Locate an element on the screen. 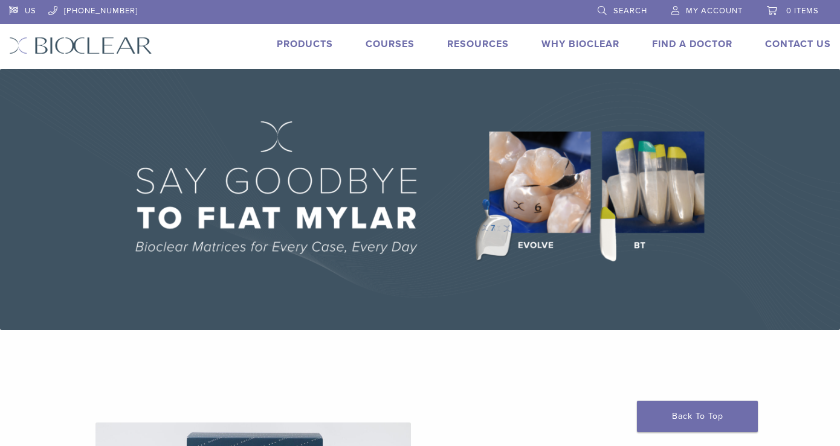 The width and height of the screenshot is (840, 446). a: Contact Us is located at coordinates (798, 44).